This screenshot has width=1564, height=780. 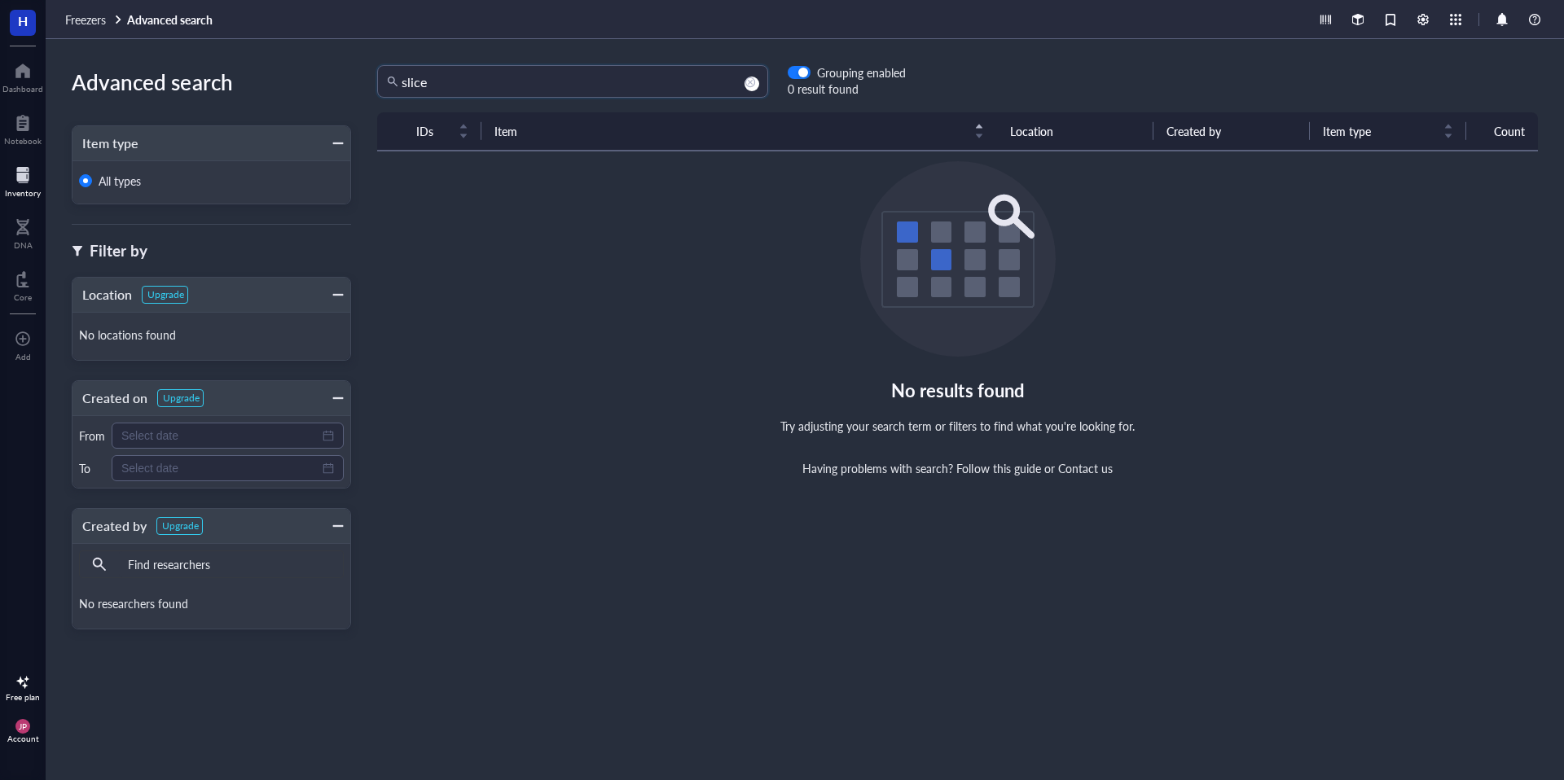 I want to click on div: Notebook, so click(x=23, y=141).